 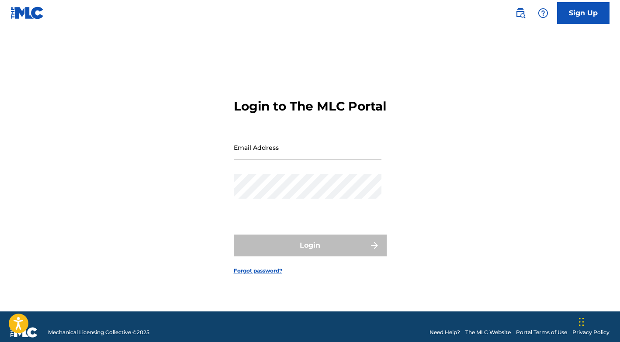 I want to click on img: MLC Logo, so click(x=27, y=13).